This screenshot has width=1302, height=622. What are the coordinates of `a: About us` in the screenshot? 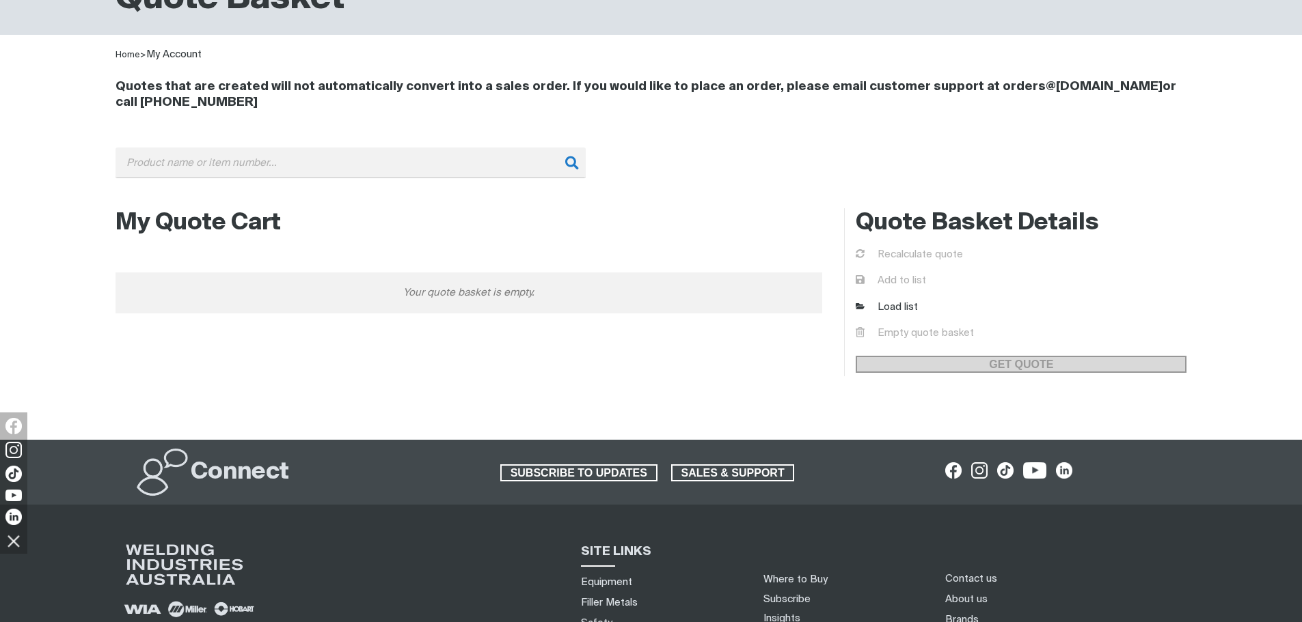 It's located at (966, 599).